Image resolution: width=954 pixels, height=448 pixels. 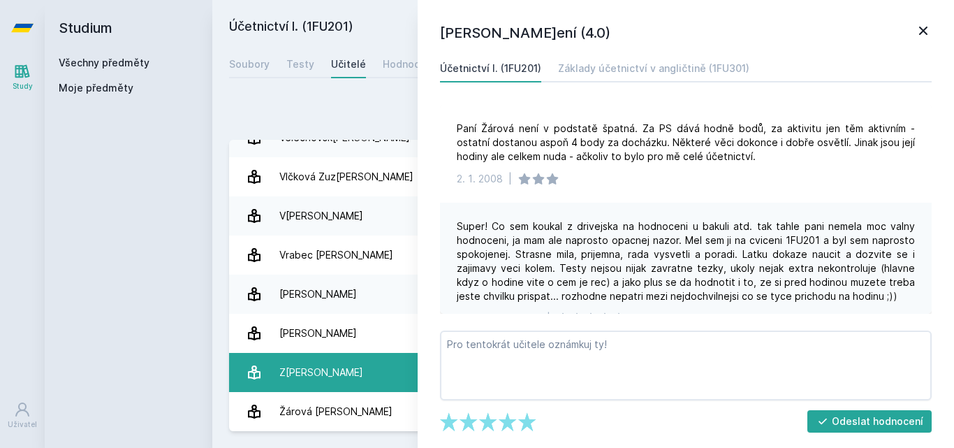 I want to click on div: Paní Žárová není v podstatě špatná. Za PS dává hodně bodů, za aktivitu jen těm aktivním - ostatní..., so click(x=686, y=142).